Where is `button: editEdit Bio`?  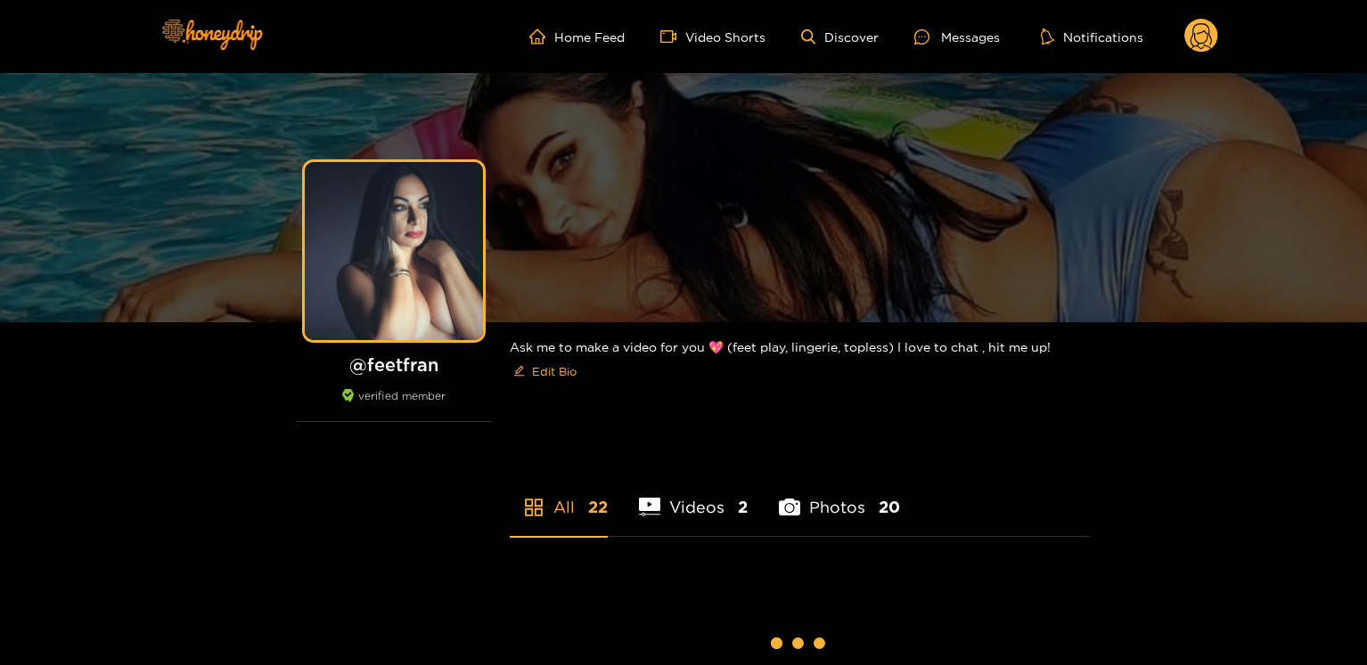
button: editEdit Bio is located at coordinates (544, 371).